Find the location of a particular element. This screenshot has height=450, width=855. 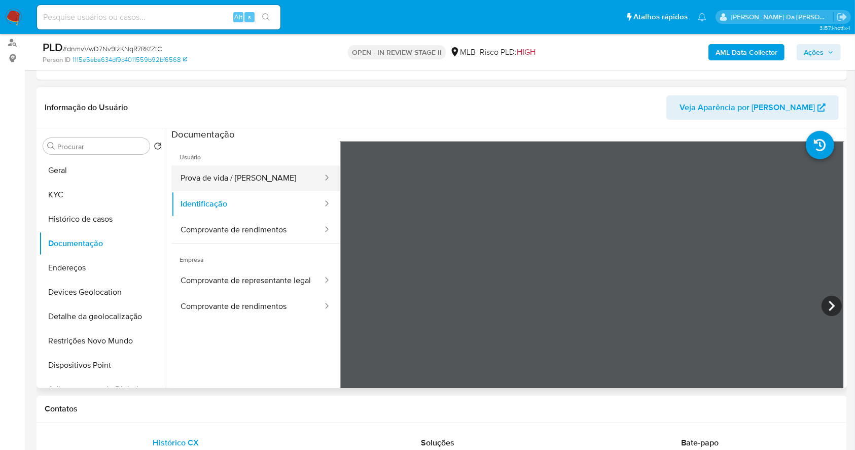

button: AML Data Collector is located at coordinates (746, 52).